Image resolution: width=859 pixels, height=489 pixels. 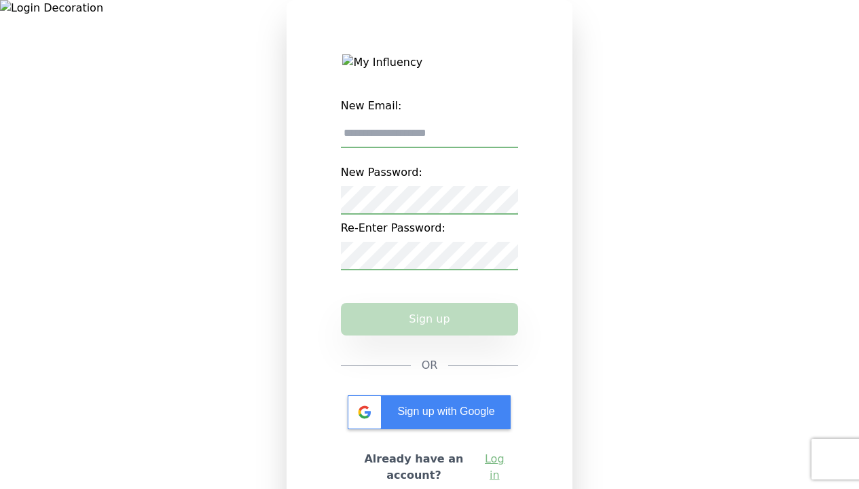 I want to click on label: New Password:, so click(x=430, y=173).